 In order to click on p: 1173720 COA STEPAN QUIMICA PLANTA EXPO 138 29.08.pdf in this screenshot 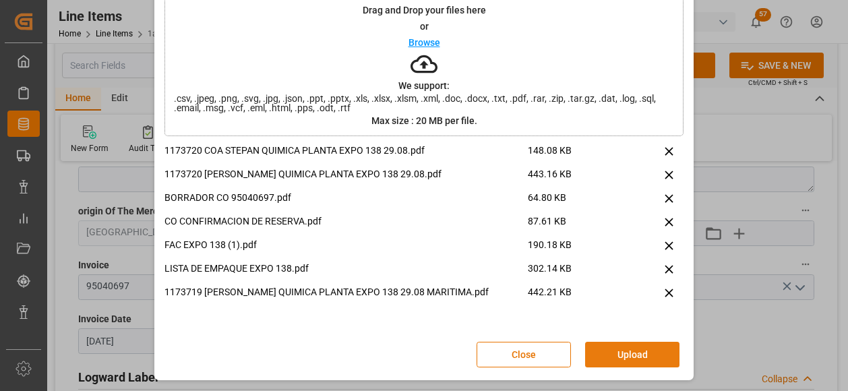, I will do `click(346, 150)`.